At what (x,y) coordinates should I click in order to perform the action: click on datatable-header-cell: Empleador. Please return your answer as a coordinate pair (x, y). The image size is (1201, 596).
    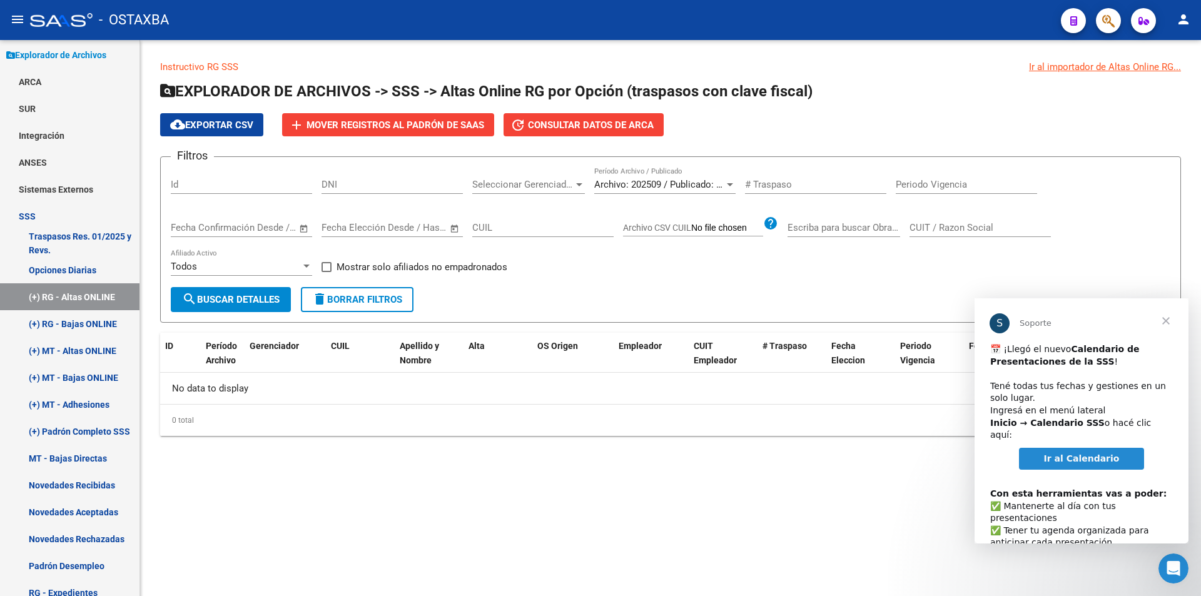
    Looking at the image, I should click on (651, 360).